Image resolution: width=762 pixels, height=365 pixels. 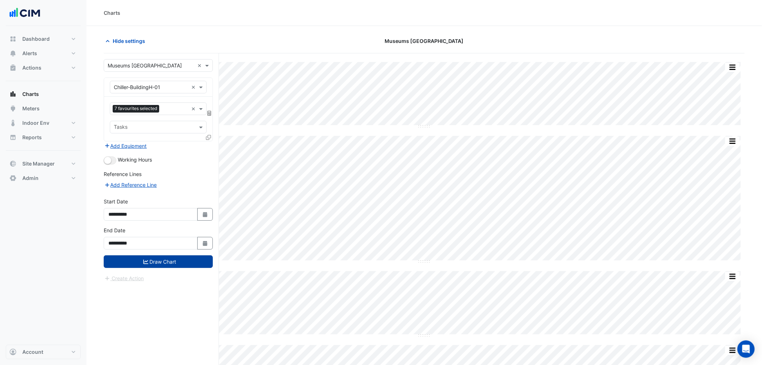 I want to click on app-icon: Site Manager, so click(x=13, y=164).